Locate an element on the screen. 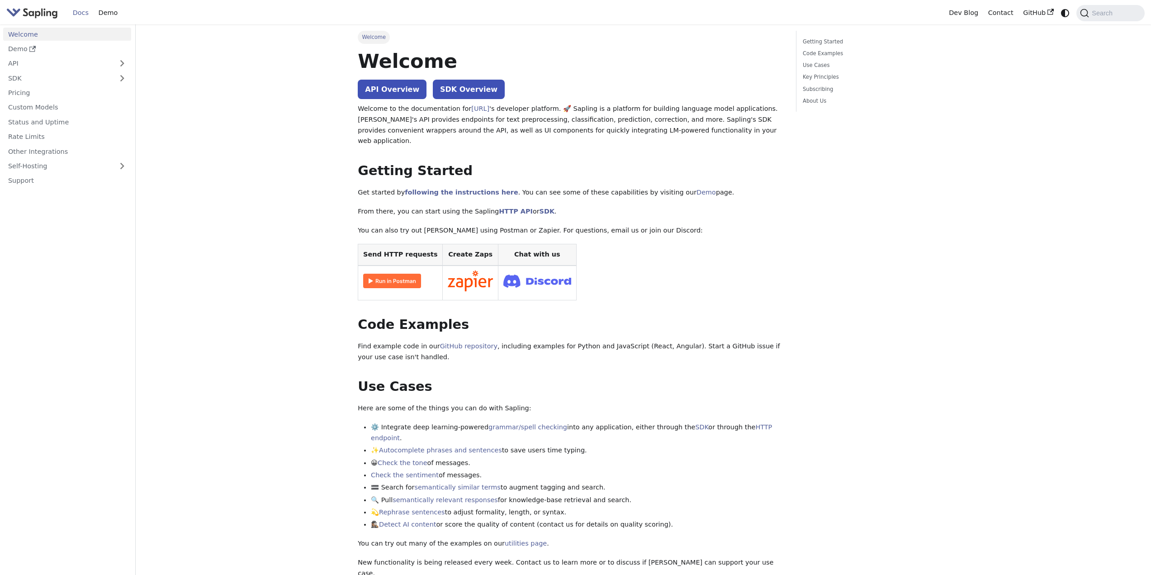 Image resolution: width=1151 pixels, height=575 pixels. li: 🟰 Search for to augment tagging and search. is located at coordinates (577, 488).